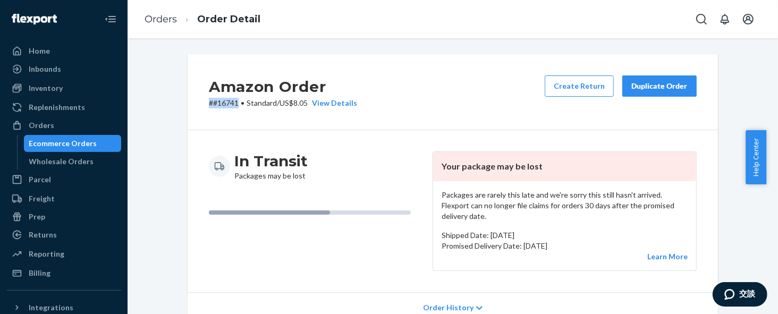 The image size is (778, 314). I want to click on span: Help Center, so click(755, 157).